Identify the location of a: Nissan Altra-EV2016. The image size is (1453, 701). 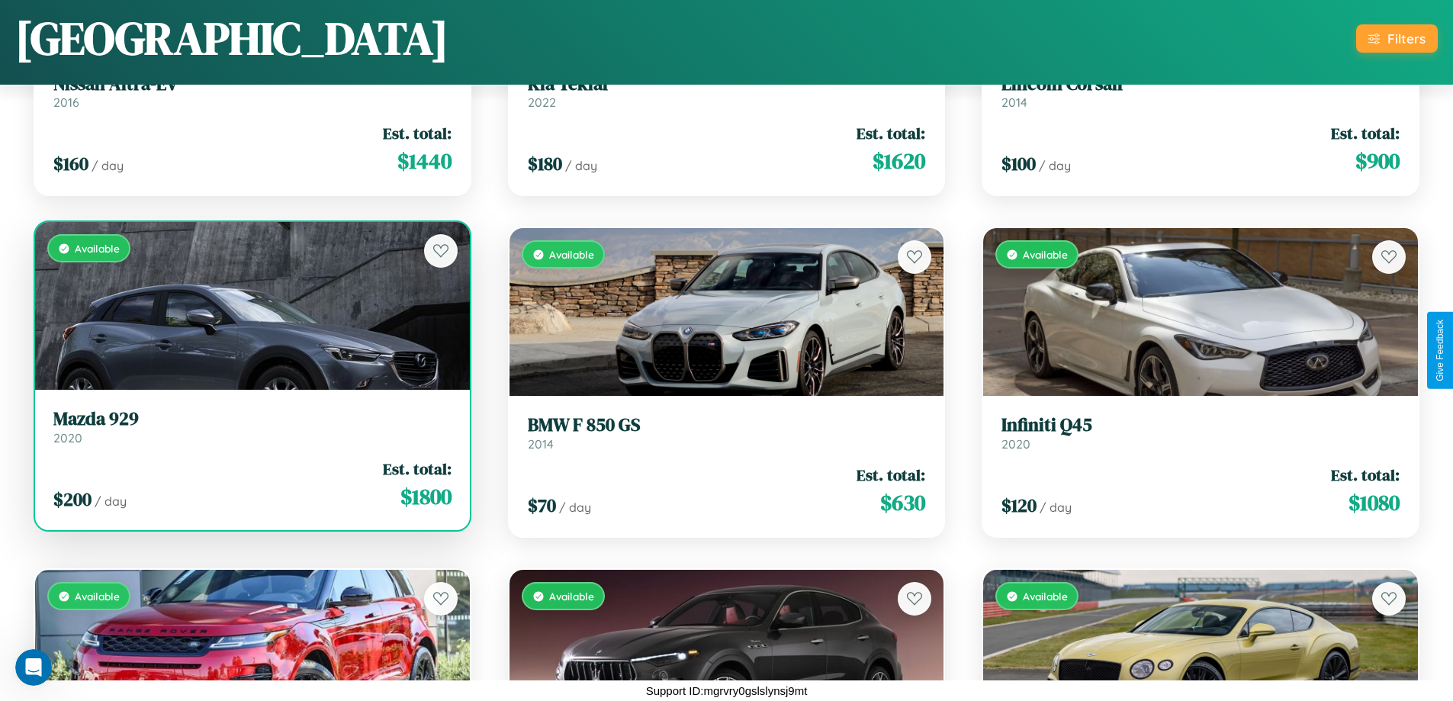
(253, 92).